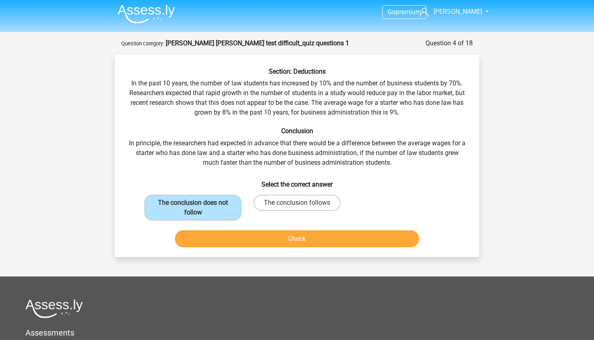 The image size is (594, 340). What do you see at coordinates (297, 203) in the screenshot?
I see `label: The conclusion follows` at bounding box center [297, 203].